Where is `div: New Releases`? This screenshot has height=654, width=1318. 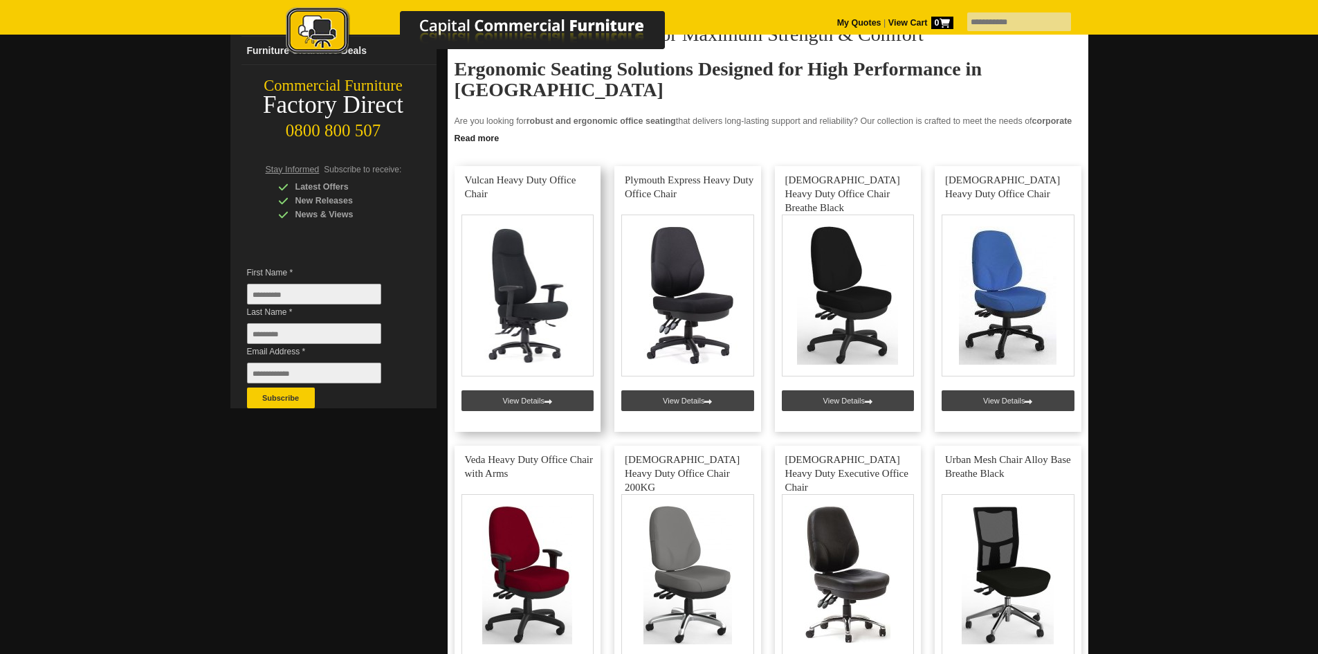 div: New Releases is located at coordinates (344, 201).